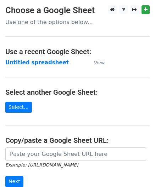 Image resolution: width=155 pixels, height=187 pixels. What do you see at coordinates (77, 10) in the screenshot?
I see `h3: Choose a Google Sheet` at bounding box center [77, 10].